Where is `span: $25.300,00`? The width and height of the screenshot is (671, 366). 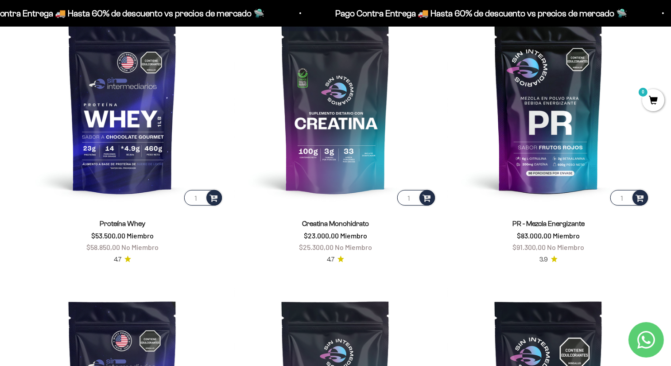
span: $25.300,00 is located at coordinates (316, 247).